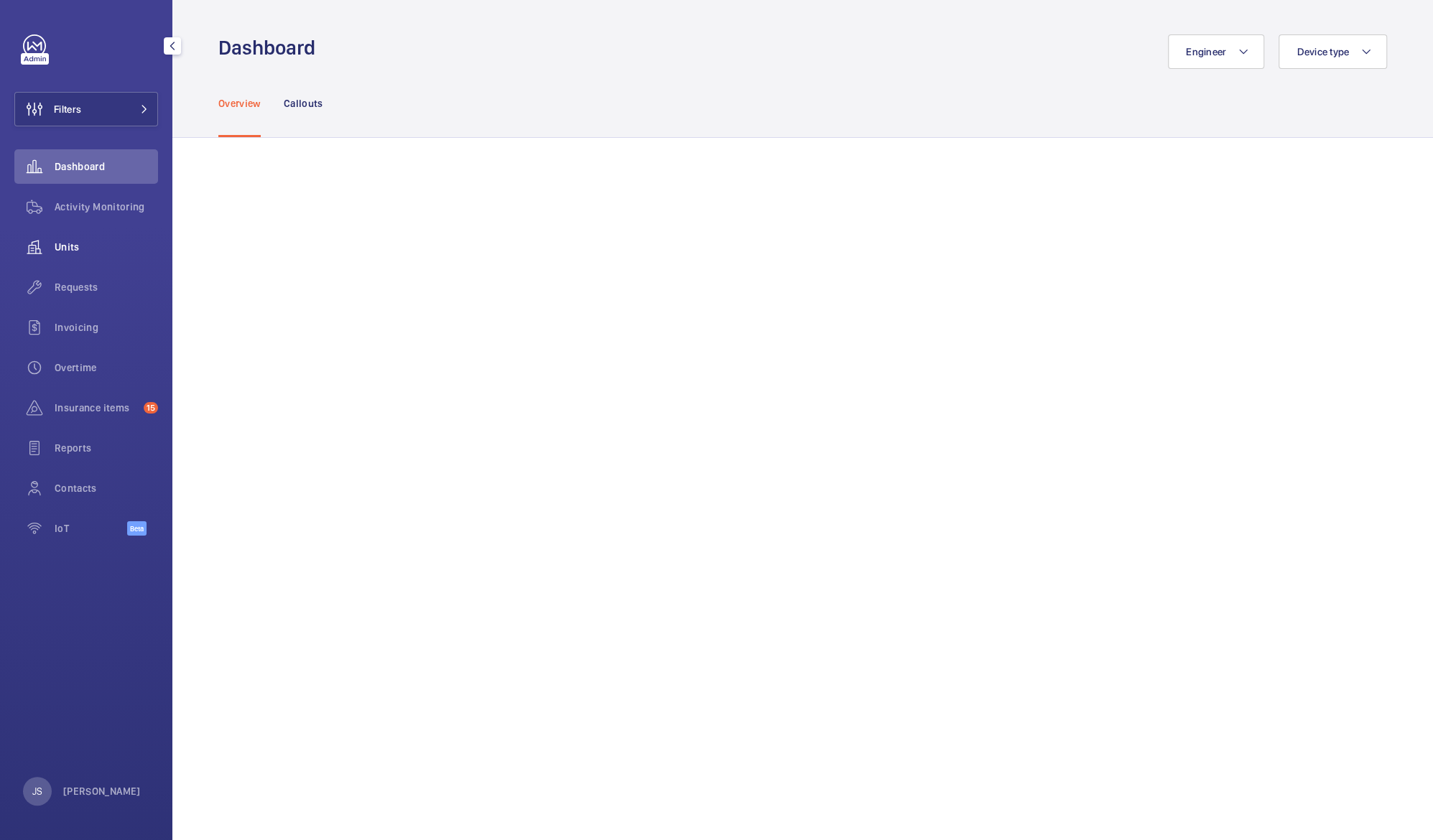 Image resolution: width=1433 pixels, height=840 pixels. What do you see at coordinates (106, 166) in the screenshot?
I see `span: Dashboard` at bounding box center [106, 166].